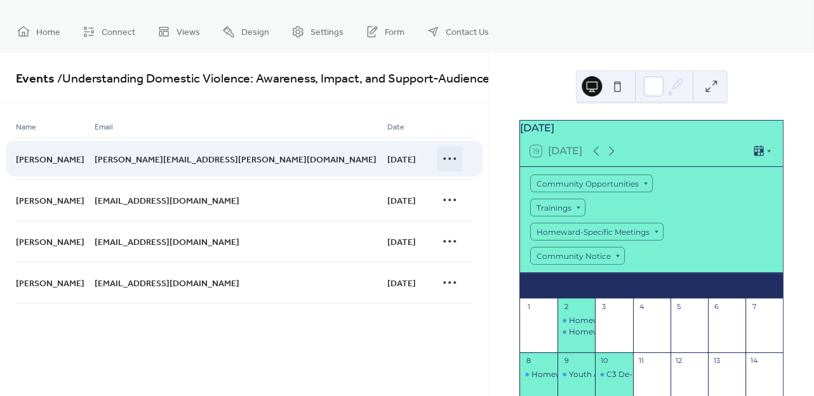 The image size is (814, 396). What do you see at coordinates (188, 32) in the screenshot?
I see `span: Views` at bounding box center [188, 32].